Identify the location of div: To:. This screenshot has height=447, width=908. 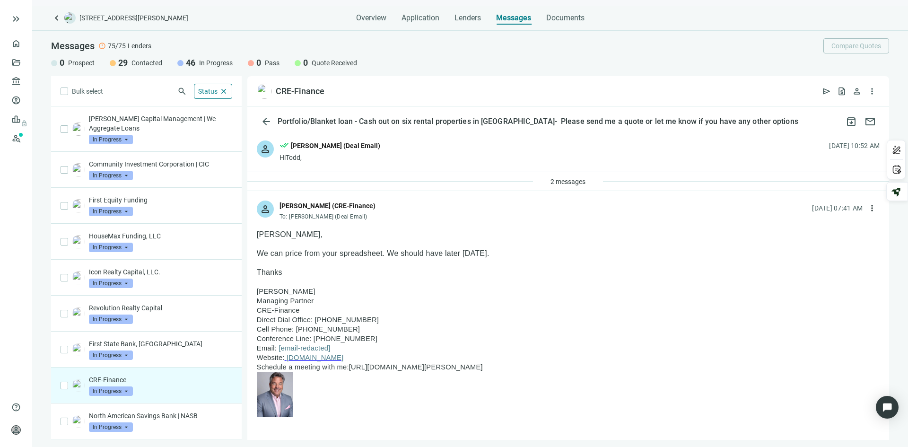
(327, 217).